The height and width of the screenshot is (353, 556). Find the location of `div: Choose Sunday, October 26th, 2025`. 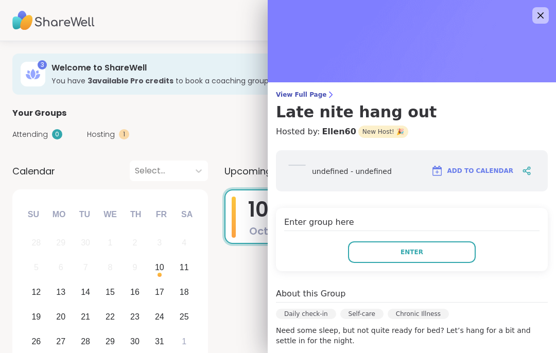

div: Choose Sunday, October 26th, 2025 is located at coordinates (36, 341).